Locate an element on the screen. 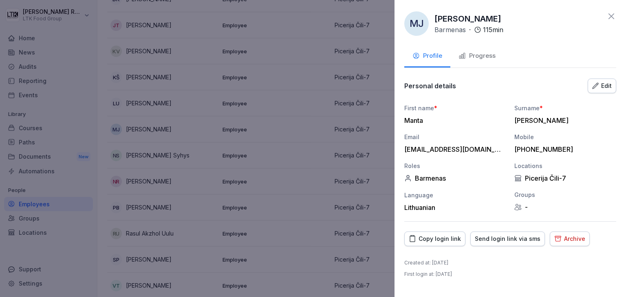 The height and width of the screenshot is (297, 626). div: Send login link via sms is located at coordinates (507, 239).